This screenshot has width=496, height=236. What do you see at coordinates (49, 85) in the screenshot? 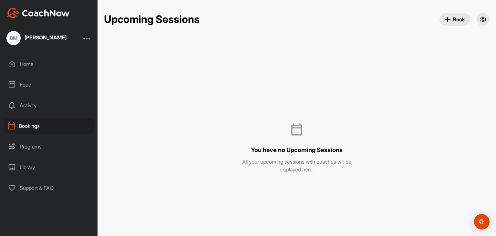
I see `div: Feed` at bounding box center [49, 85].